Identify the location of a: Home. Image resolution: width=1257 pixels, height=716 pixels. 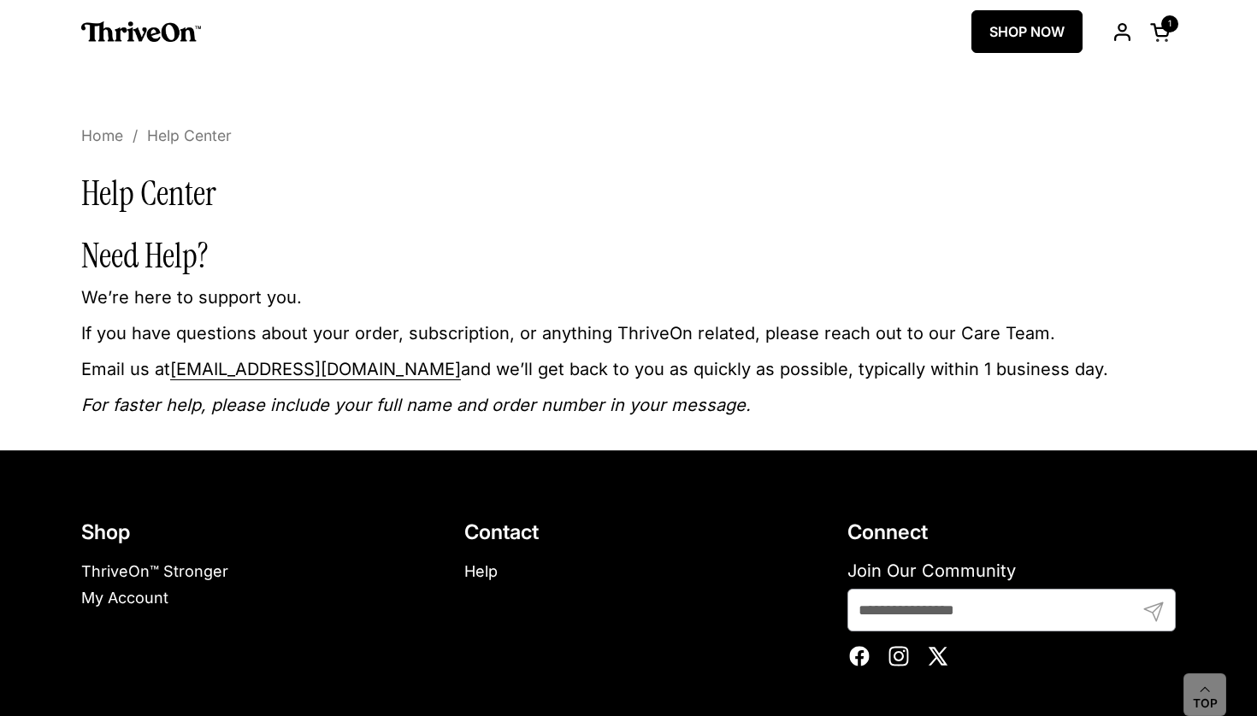
(102, 135).